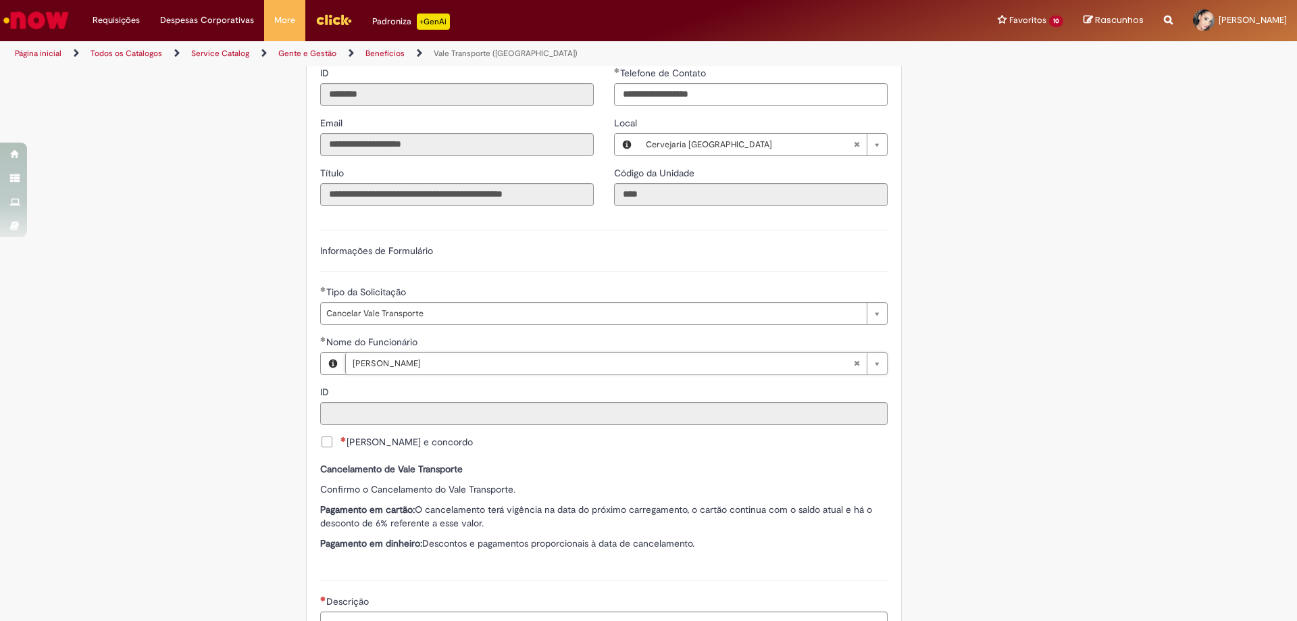 The image size is (1297, 621). I want to click on label: Somente leitura - Código da Unidade, so click(655, 173).